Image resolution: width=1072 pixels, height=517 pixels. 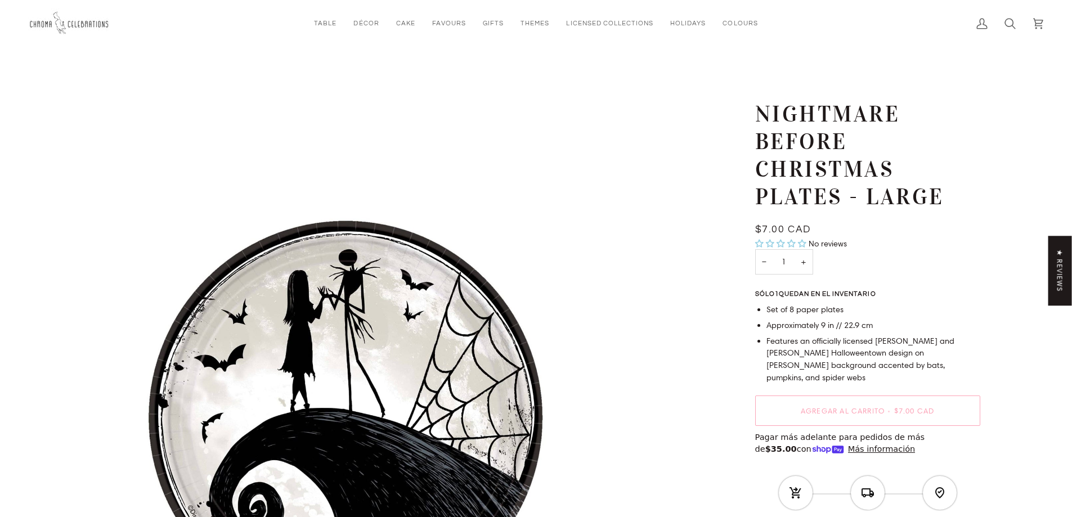 I want to click on span: Themes, so click(x=535, y=23).